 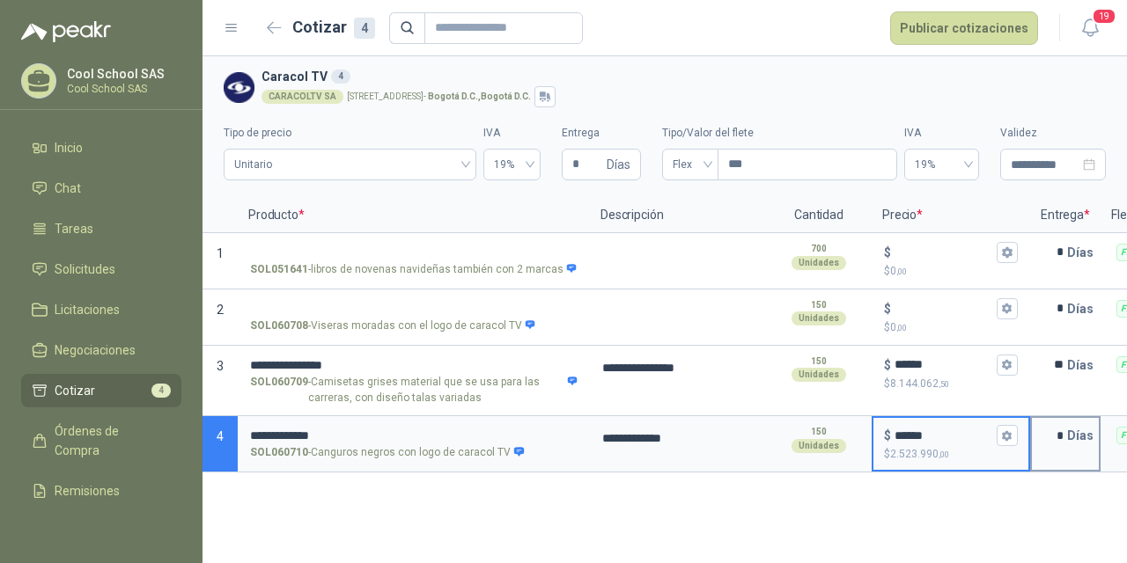 I want to click on input: SOL060710-Canguros negros con logo de caracol TV, so click(x=414, y=436).